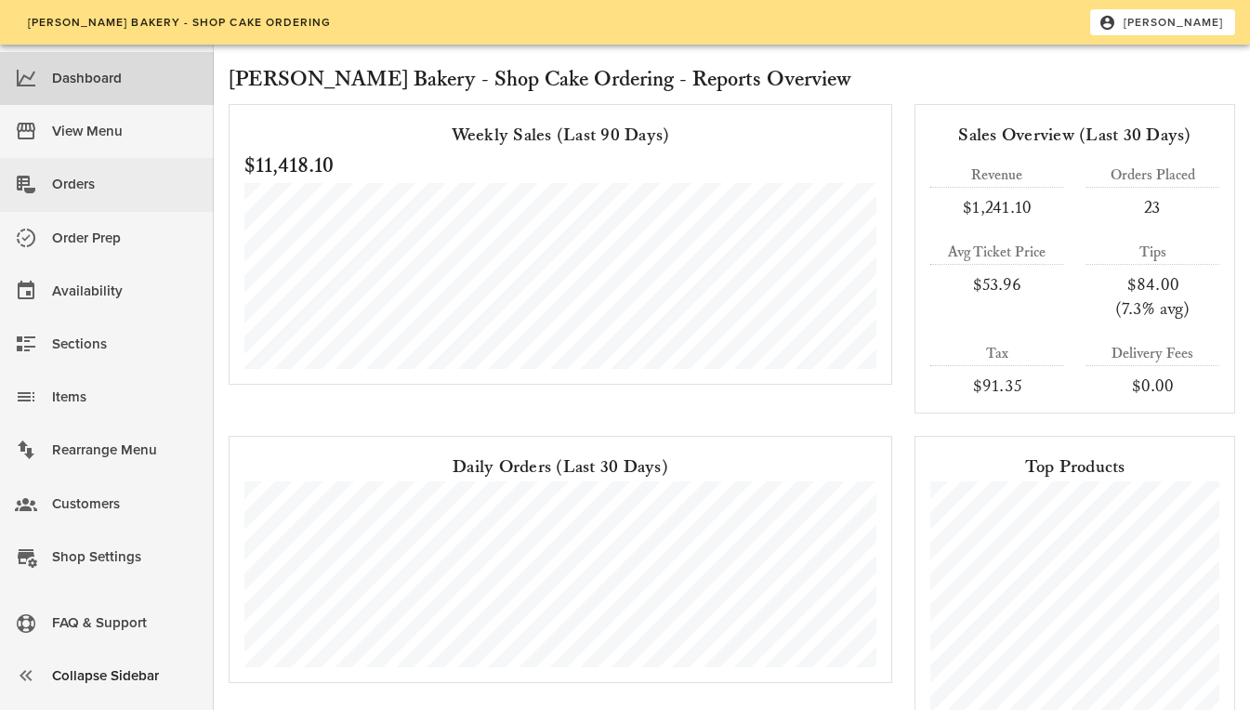 This screenshot has width=1250, height=710. I want to click on div: $84.00 (7.3% avg), so click(1153, 296).